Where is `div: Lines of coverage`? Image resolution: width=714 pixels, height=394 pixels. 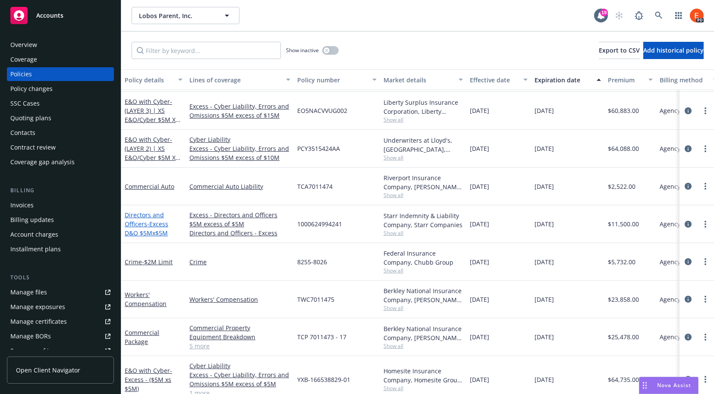
div: Lines of coverage is located at coordinates (235, 80).